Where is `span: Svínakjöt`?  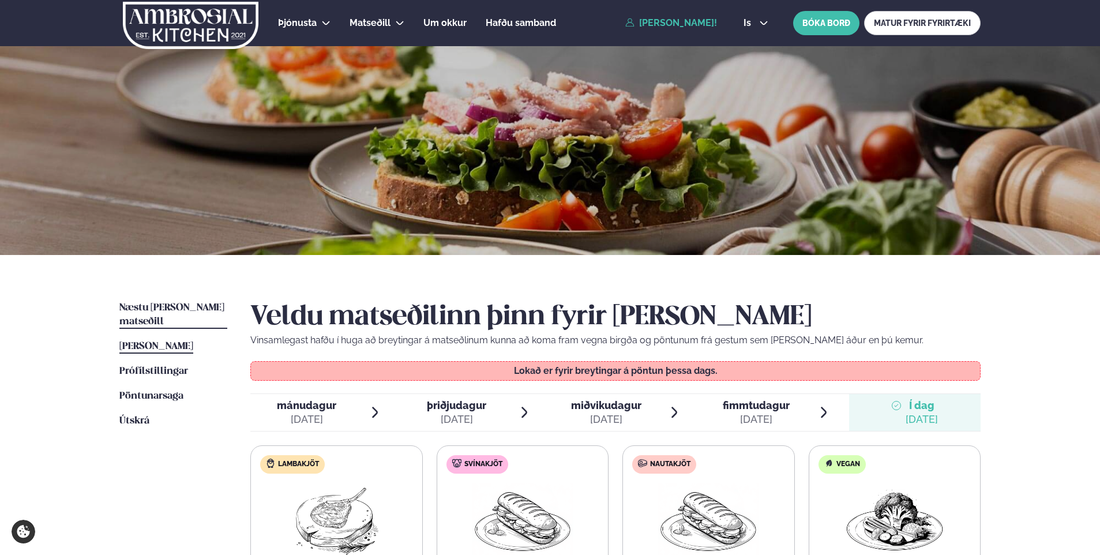 span: Svínakjöt is located at coordinates (483, 464).